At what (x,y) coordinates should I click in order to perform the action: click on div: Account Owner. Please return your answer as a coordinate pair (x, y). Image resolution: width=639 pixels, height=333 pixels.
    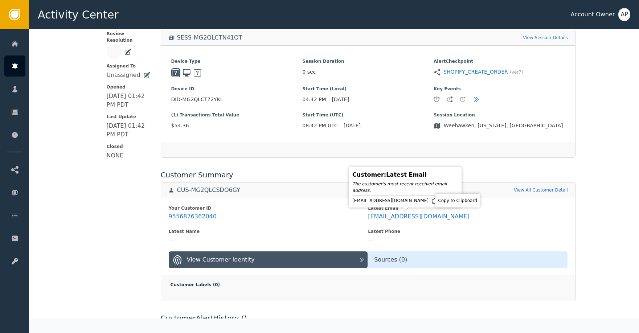
    Looking at the image, I should click on (593, 15).